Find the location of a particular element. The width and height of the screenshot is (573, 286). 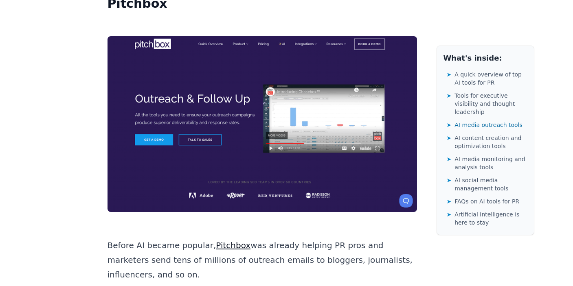

p: Before AI became popular, was already helping PR pros and marketers send tens of millions of outr... is located at coordinates (262, 260).